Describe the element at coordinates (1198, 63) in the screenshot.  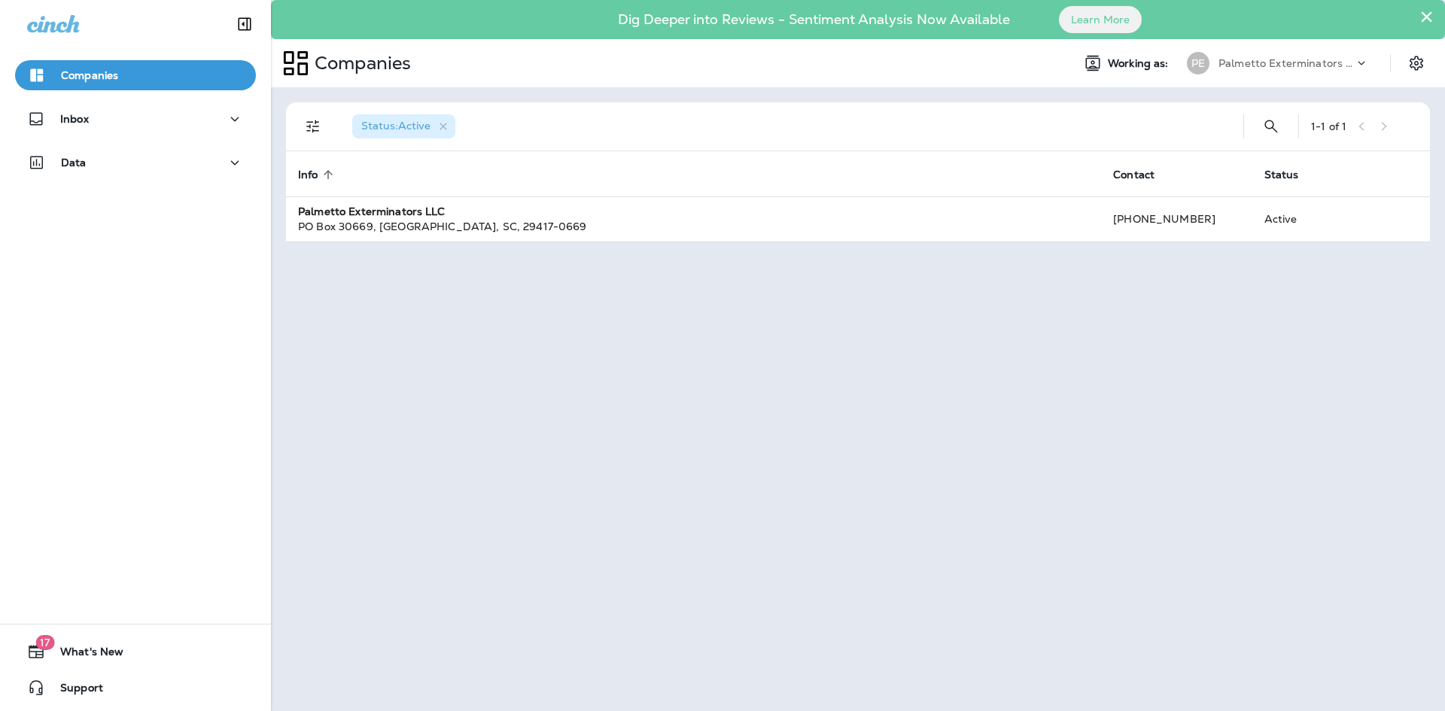
I see `div: PE` at that location.